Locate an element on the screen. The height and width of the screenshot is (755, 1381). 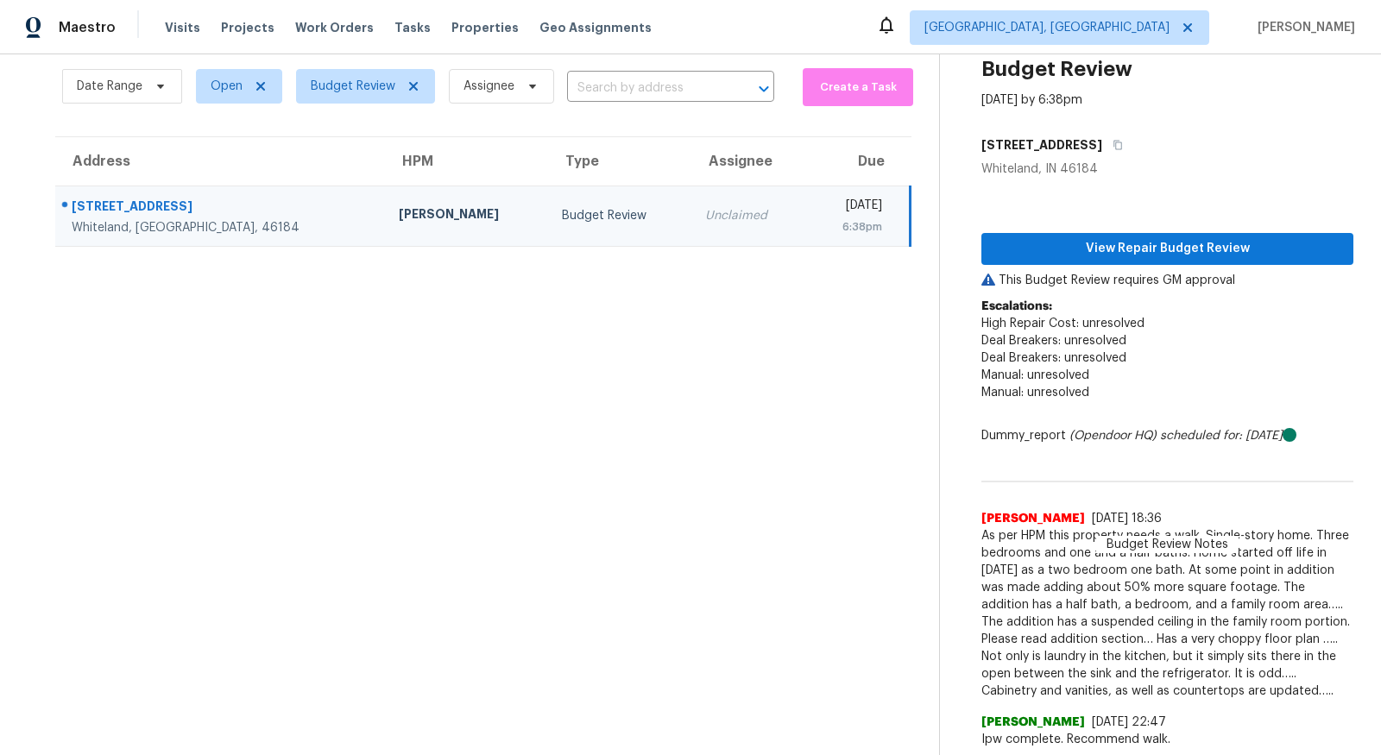
span: Work Orders is located at coordinates (334, 28).